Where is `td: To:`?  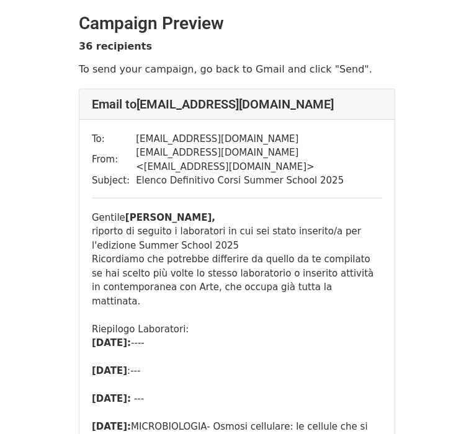
td: To: is located at coordinates (113, 139).